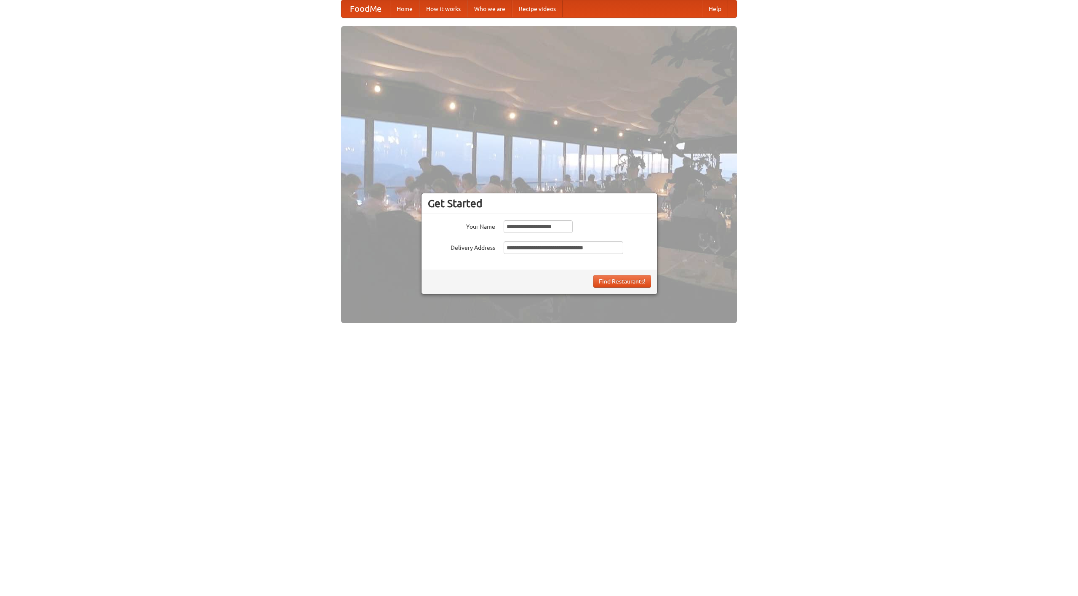 The width and height of the screenshot is (1078, 596). I want to click on a: FoodMe, so click(366, 9).